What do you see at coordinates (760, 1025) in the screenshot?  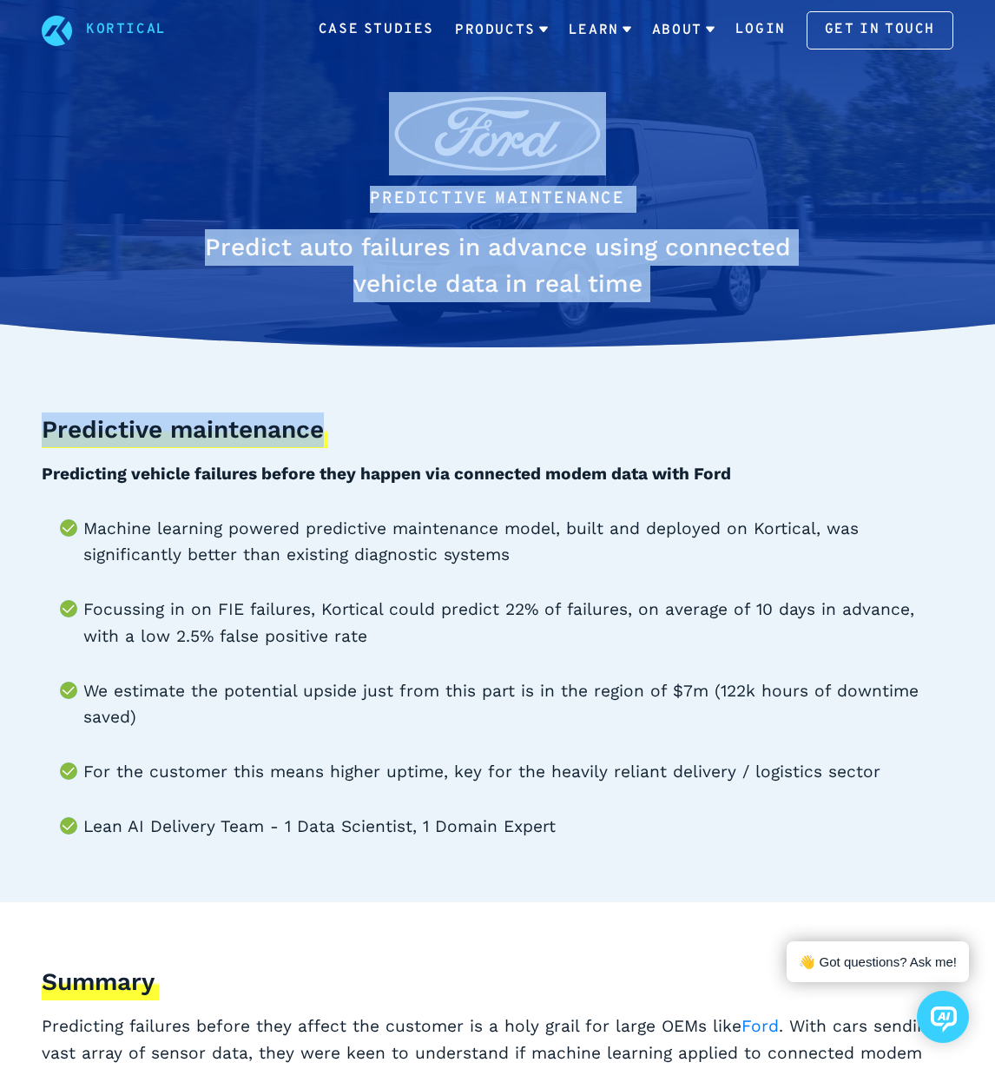 I see `a: Ford` at bounding box center [760, 1025].